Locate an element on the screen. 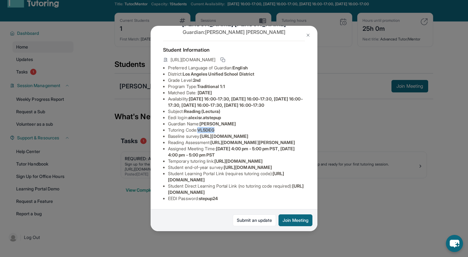 Image resolution: width=468 pixels, height=257 pixels. span: English is located at coordinates (240, 68).